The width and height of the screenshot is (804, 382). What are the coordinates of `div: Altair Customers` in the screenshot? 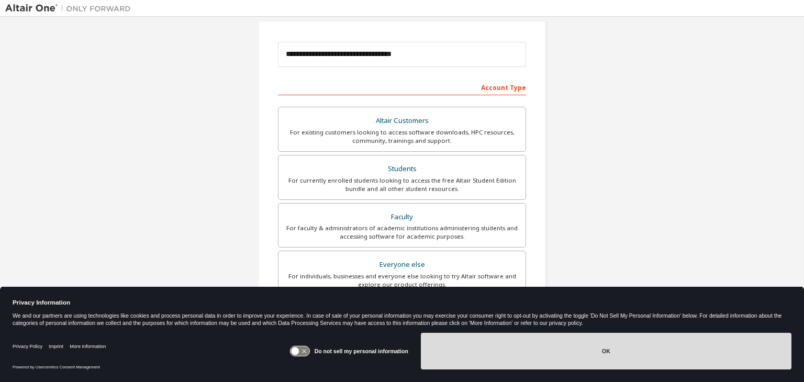 It's located at (402, 121).